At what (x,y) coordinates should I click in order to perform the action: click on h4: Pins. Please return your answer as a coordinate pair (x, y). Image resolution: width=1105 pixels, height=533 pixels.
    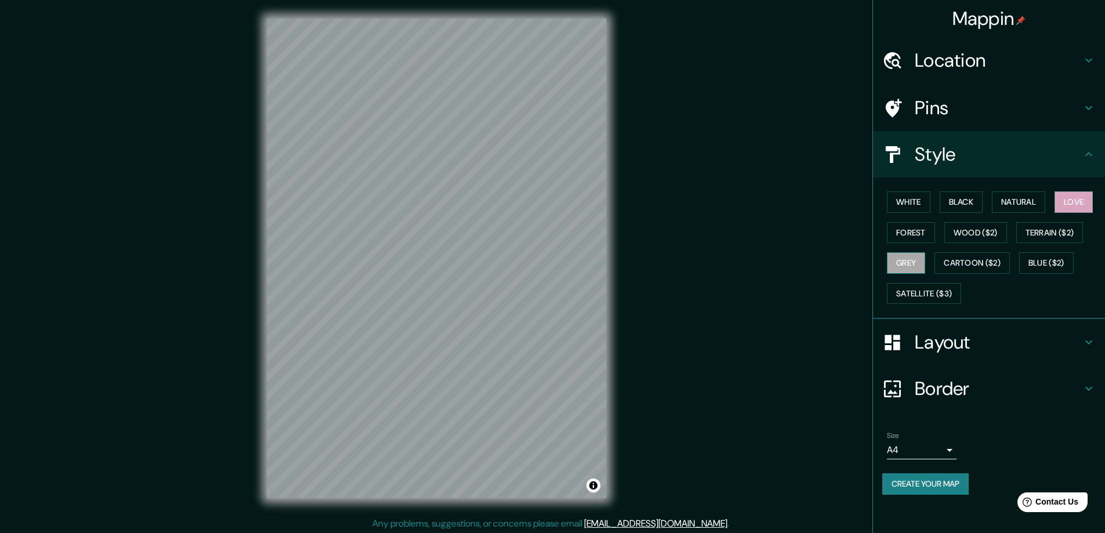
    Looking at the image, I should click on (998, 108).